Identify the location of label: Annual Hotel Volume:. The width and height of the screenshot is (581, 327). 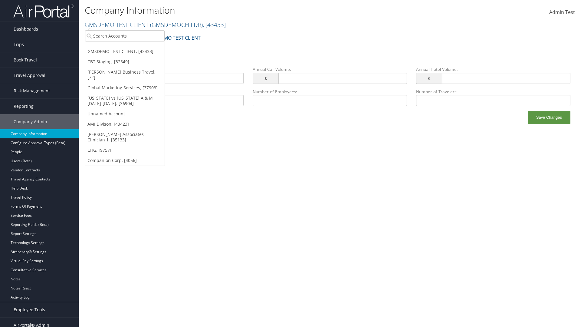
(493, 77).